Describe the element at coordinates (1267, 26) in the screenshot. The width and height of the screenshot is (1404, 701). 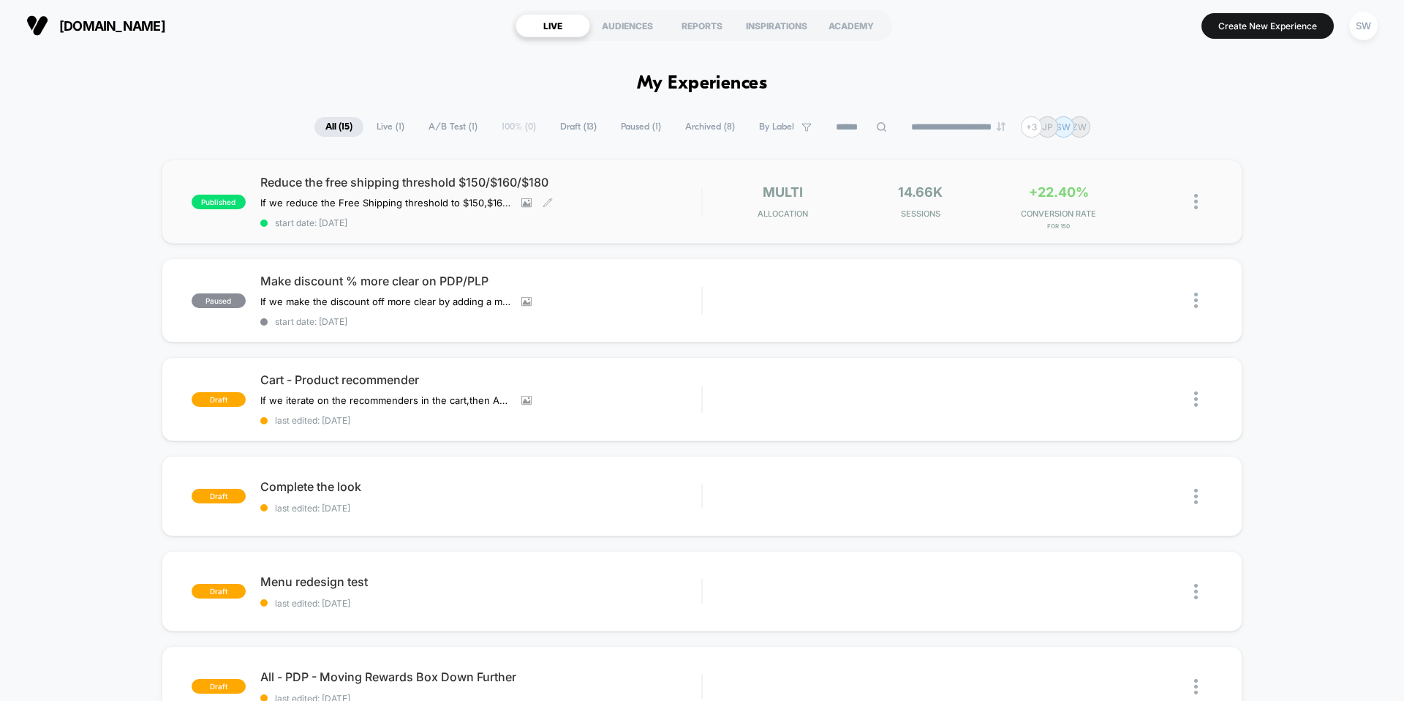
I see `button: Create New Experience` at that location.